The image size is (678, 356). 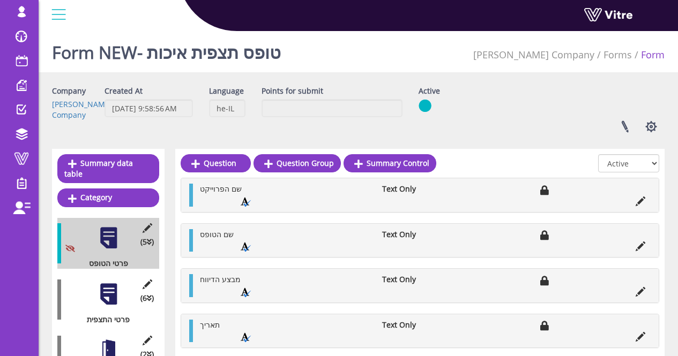 I want to click on label: Created At, so click(x=123, y=91).